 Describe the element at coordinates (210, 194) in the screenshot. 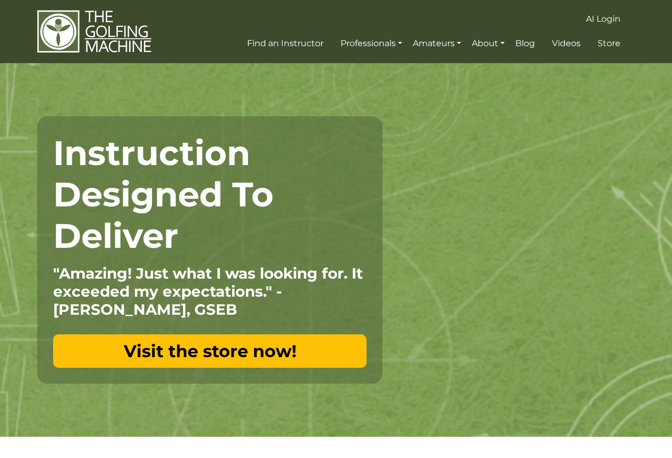

I see `h1: Instruction Designed To Deliver` at that location.